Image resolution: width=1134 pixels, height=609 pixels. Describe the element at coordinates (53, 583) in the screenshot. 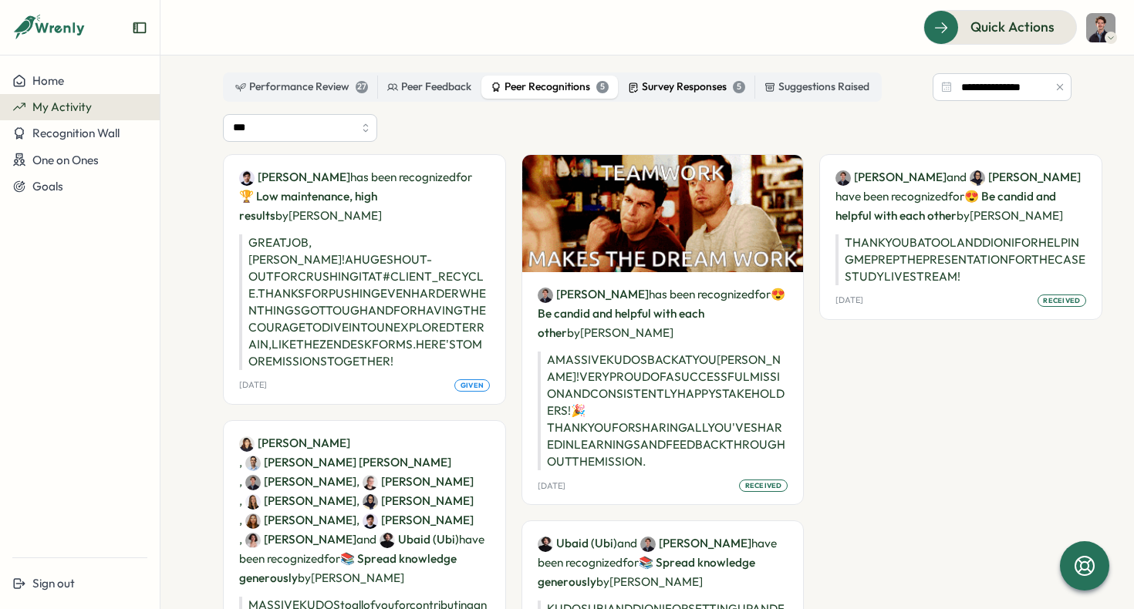

I see `span: Sign out` at that location.